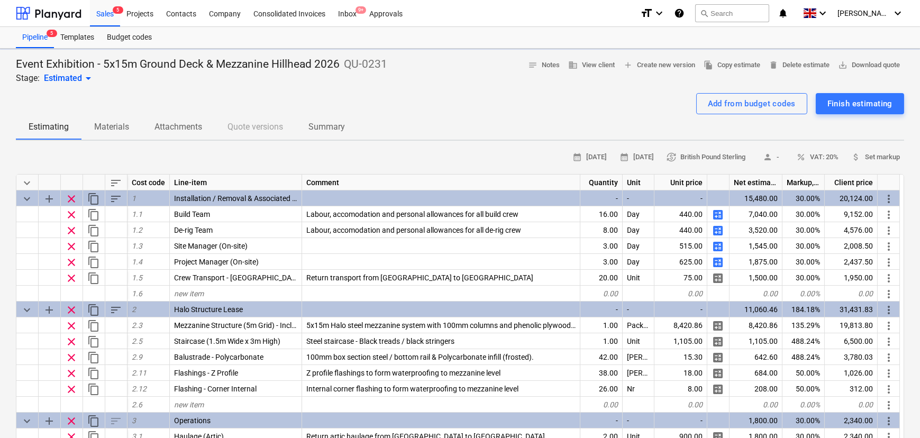 This screenshot has height=438, width=920. What do you see at coordinates (592, 65) in the screenshot?
I see `span: View client` at bounding box center [592, 65].